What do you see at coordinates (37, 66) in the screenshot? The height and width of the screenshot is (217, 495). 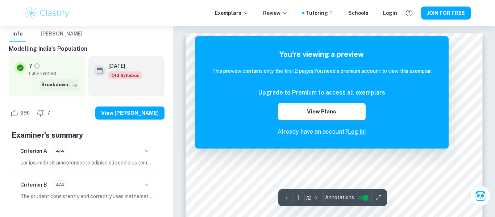 I see `a: Grade fully verified` at bounding box center [37, 66].